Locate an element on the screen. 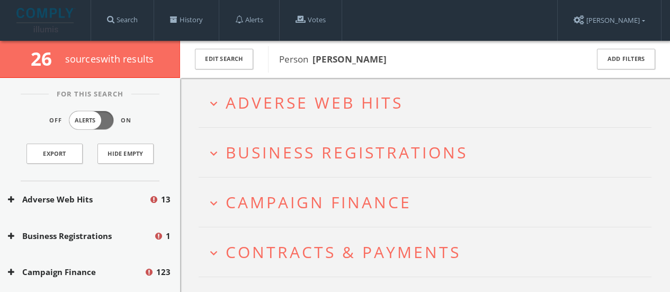 Image resolution: width=670 pixels, height=292 pixels. button: expand_moreCampaign Finance is located at coordinates (429, 202).